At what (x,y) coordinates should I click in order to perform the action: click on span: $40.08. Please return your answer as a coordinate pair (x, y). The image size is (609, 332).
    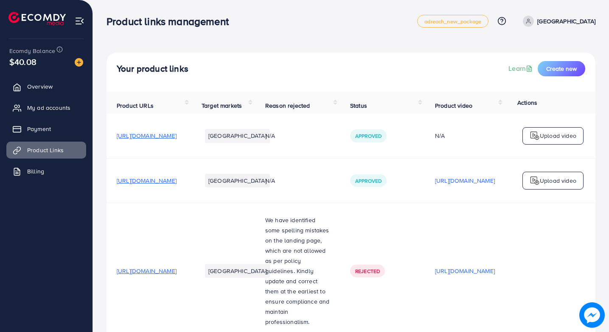
    Looking at the image, I should click on (23, 62).